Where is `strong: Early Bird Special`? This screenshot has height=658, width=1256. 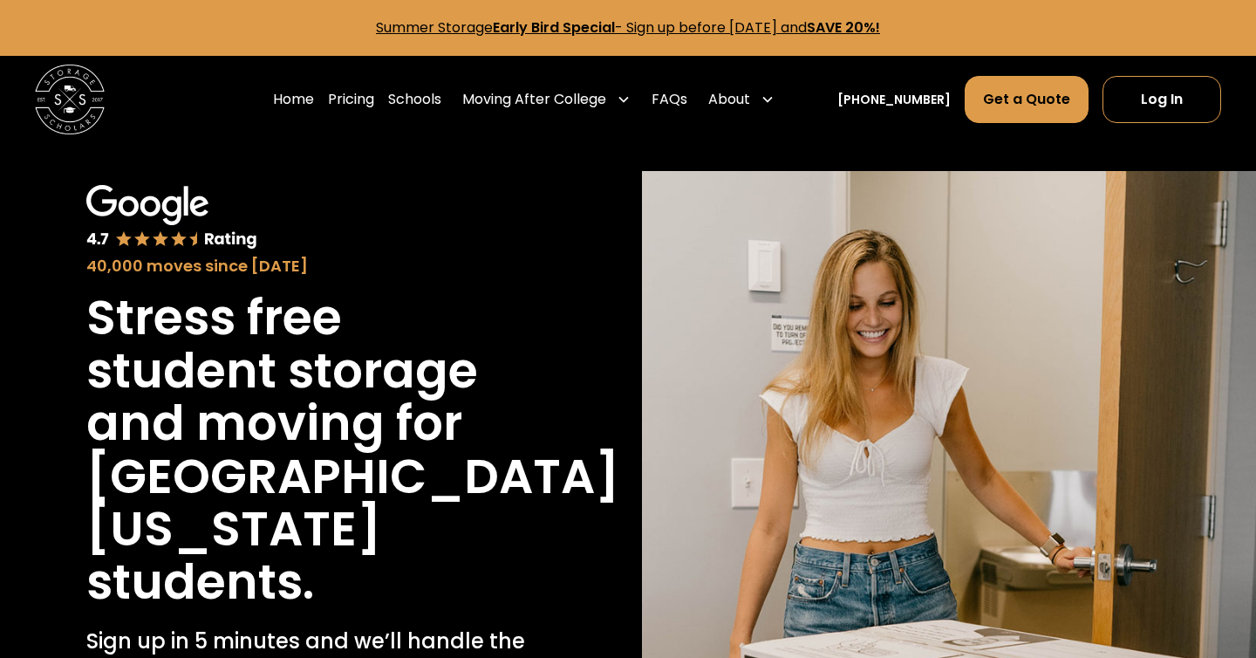 strong: Early Bird Special is located at coordinates (554, 27).